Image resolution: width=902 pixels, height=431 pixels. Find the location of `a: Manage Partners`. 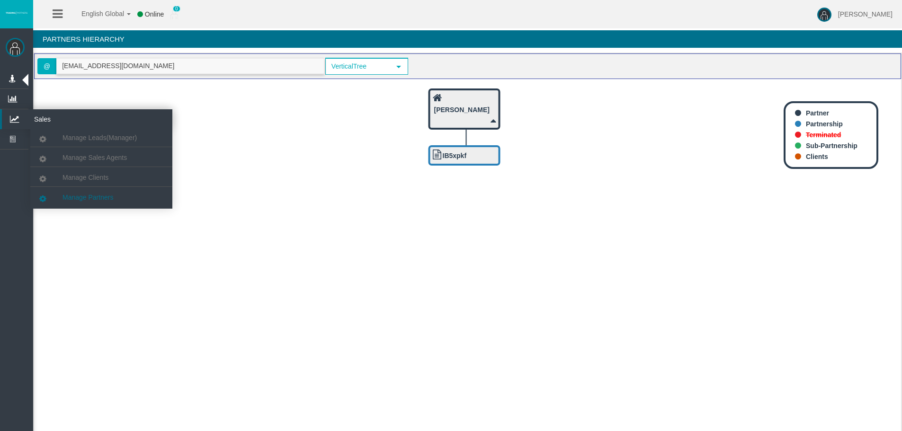

a: Manage Partners is located at coordinates (101, 197).